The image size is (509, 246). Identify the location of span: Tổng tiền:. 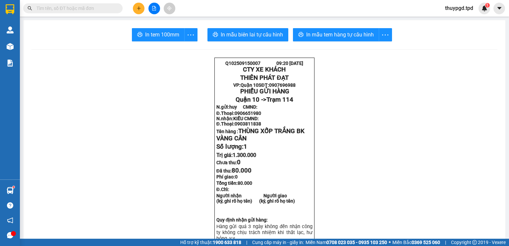
(234, 183).